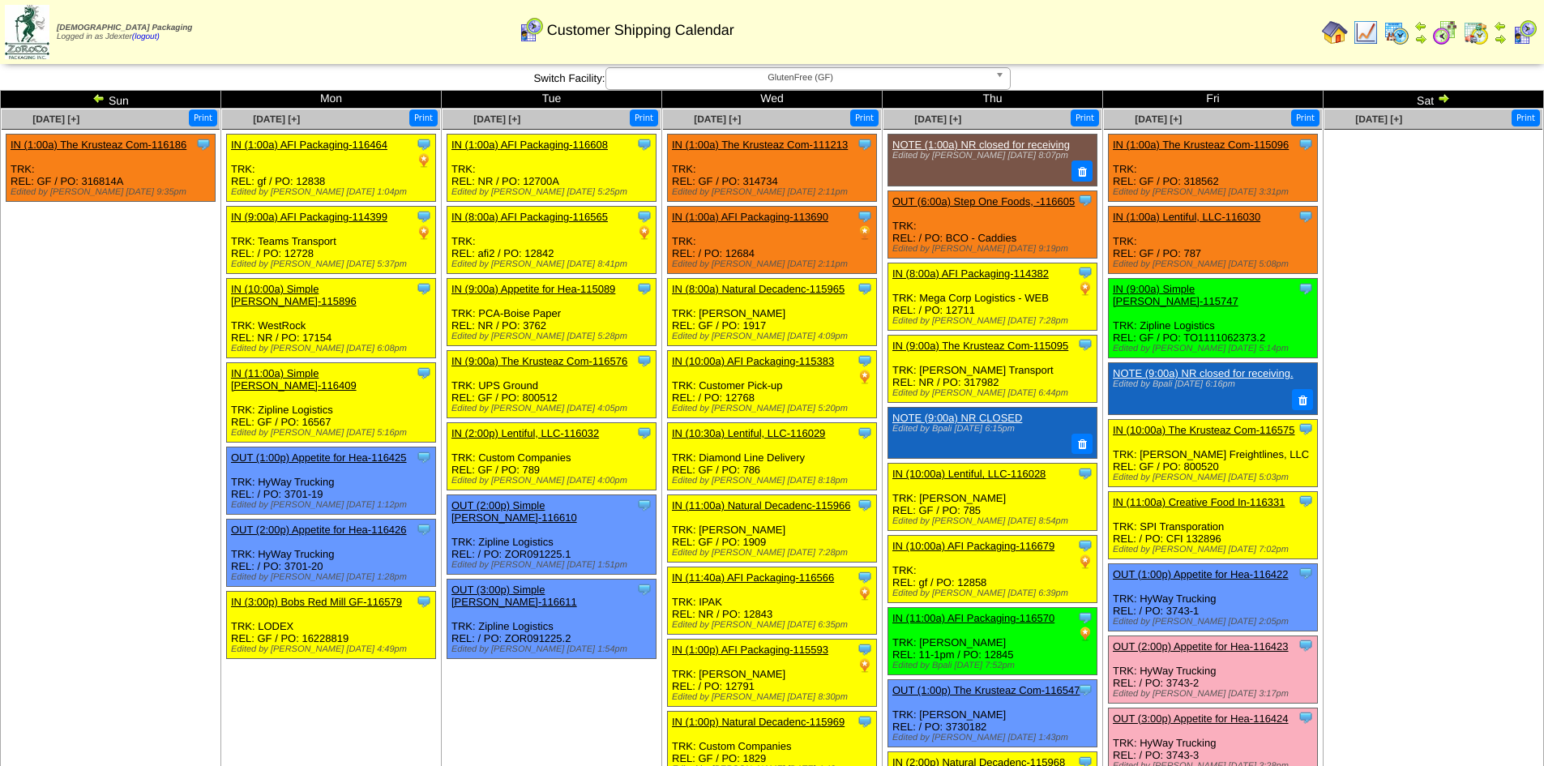 This screenshot has width=1544, height=766. I want to click on img: calendarprod.gif, so click(1396, 32).